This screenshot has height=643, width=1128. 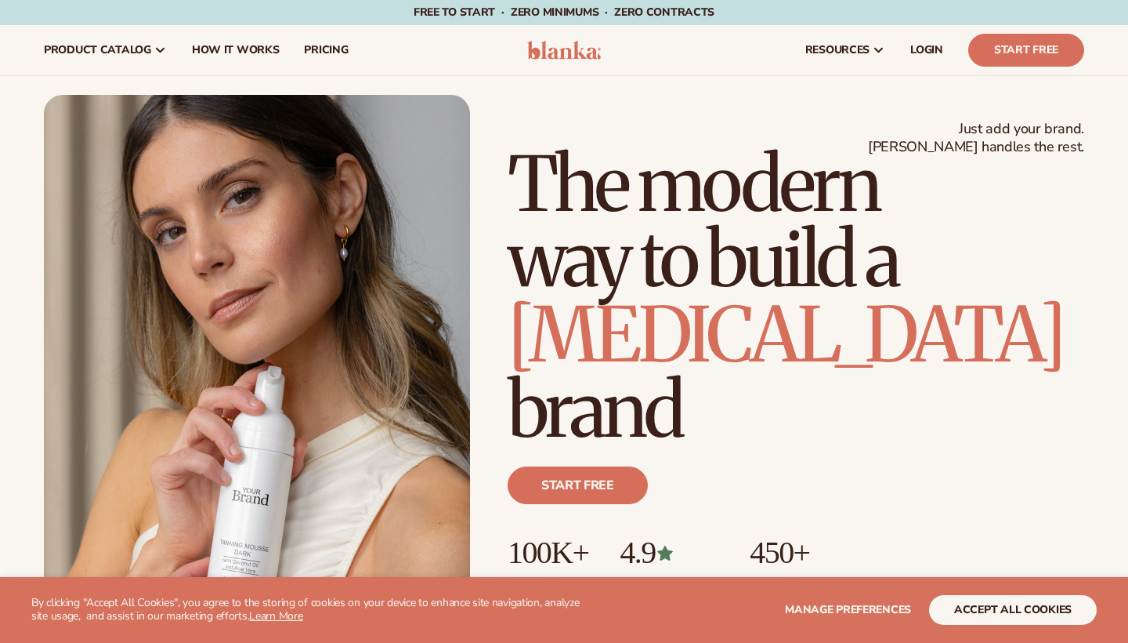 What do you see at coordinates (276, 615) in the screenshot?
I see `a: Learn More` at bounding box center [276, 615].